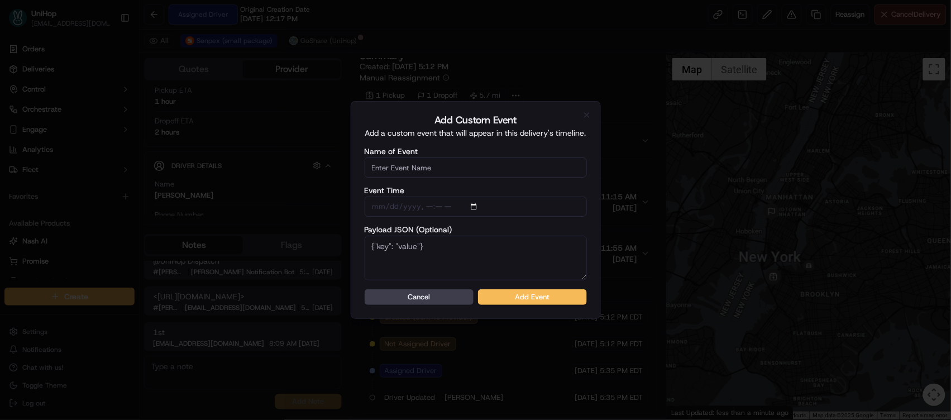 The image size is (951, 420). I want to click on input: Got a question? Start typing here..., so click(115, 78).